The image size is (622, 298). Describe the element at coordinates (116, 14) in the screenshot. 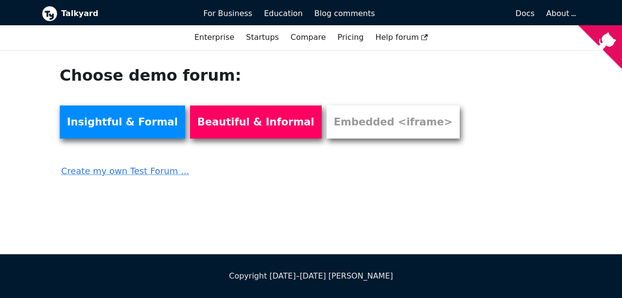

I see `a: Talkyard logoTalkyard` at that location.